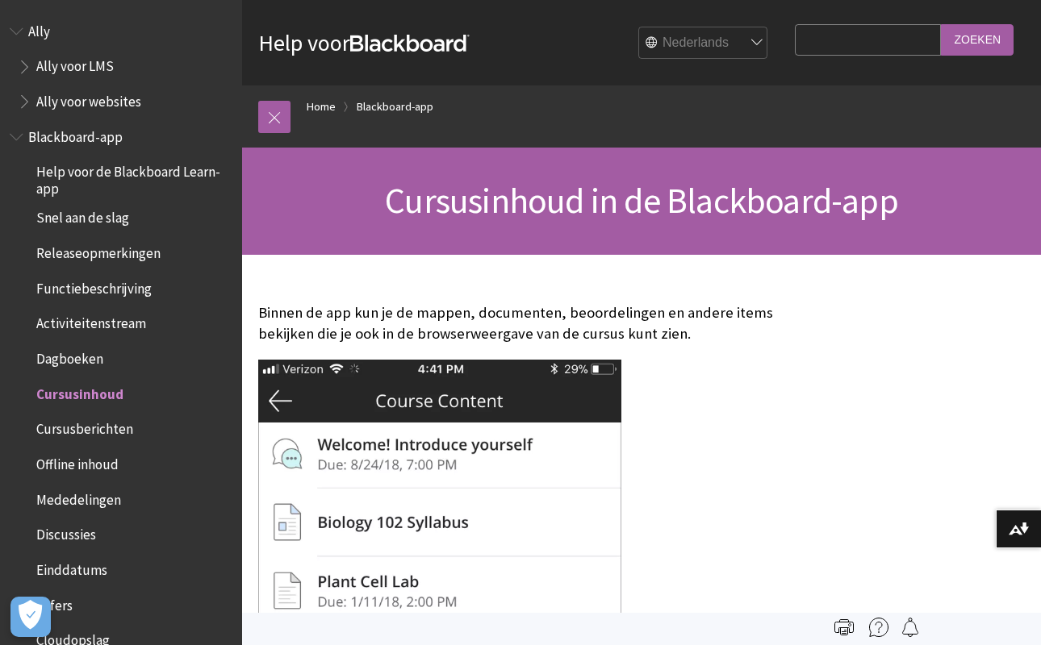  I want to click on span: Dagboeken, so click(69, 356).